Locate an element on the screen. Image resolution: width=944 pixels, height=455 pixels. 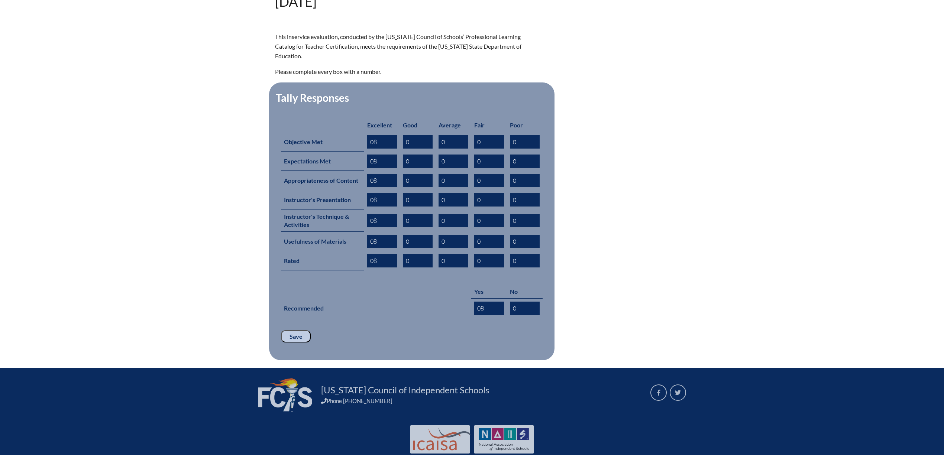
th: Rated is located at coordinates (323, 261).